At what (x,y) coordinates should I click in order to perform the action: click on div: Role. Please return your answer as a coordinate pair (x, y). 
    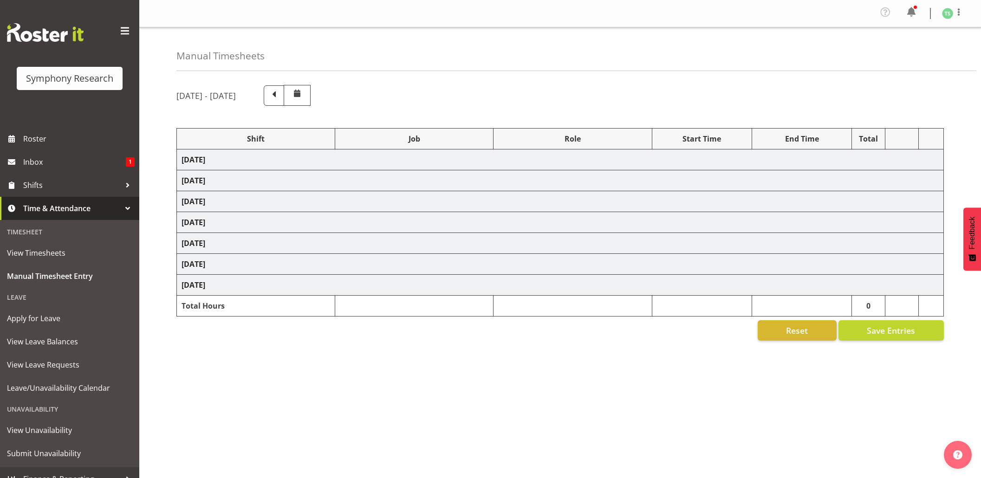
    Looking at the image, I should click on (572, 139).